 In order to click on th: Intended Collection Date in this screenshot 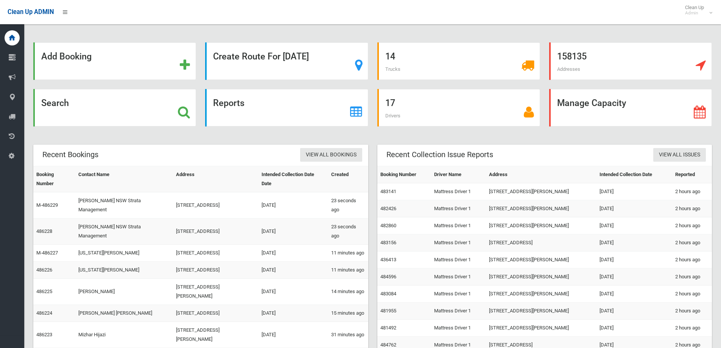, I will do `click(634, 174)`.